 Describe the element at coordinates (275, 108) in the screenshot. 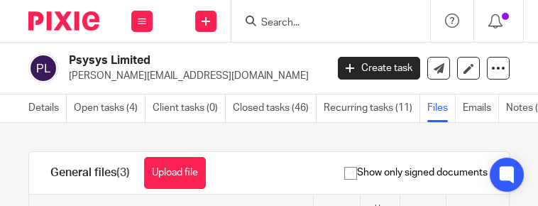

I see `a: Closed tasks (46)` at that location.